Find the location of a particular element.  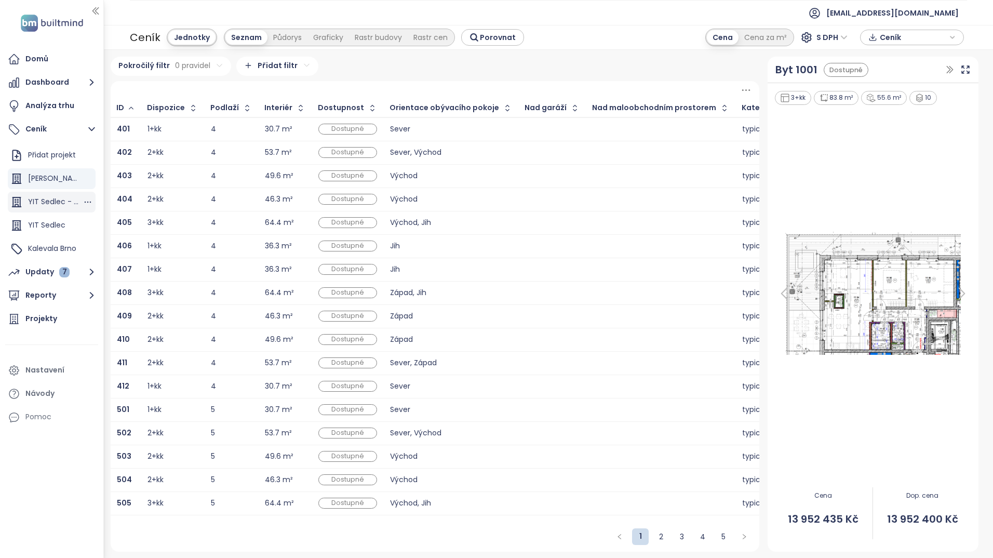

a: 406 is located at coordinates (124, 246).